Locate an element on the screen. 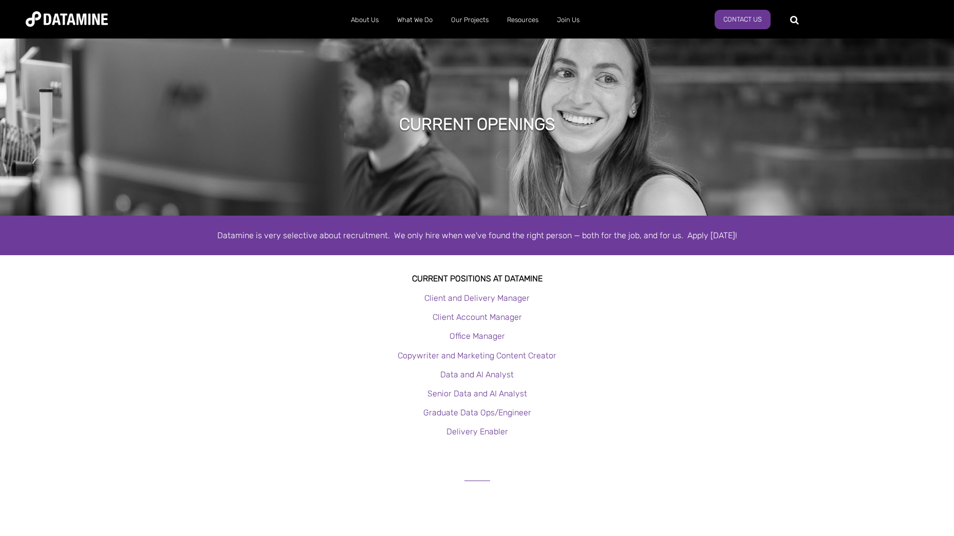  img: Datamine is located at coordinates (67, 19).